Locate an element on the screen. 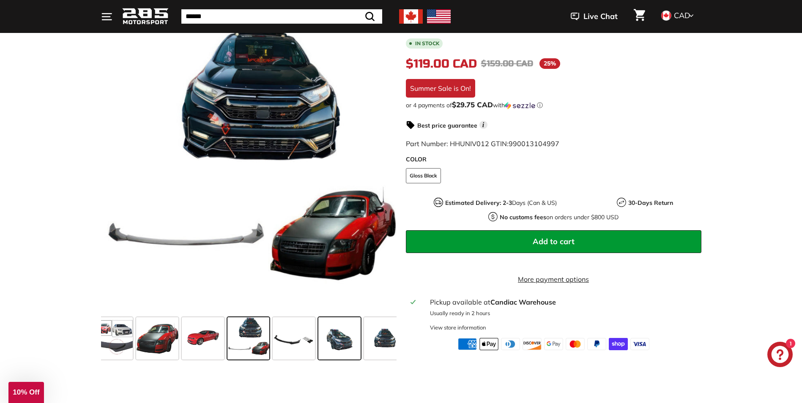 This screenshot has width=802, height=403. img: discover is located at coordinates (532, 344).